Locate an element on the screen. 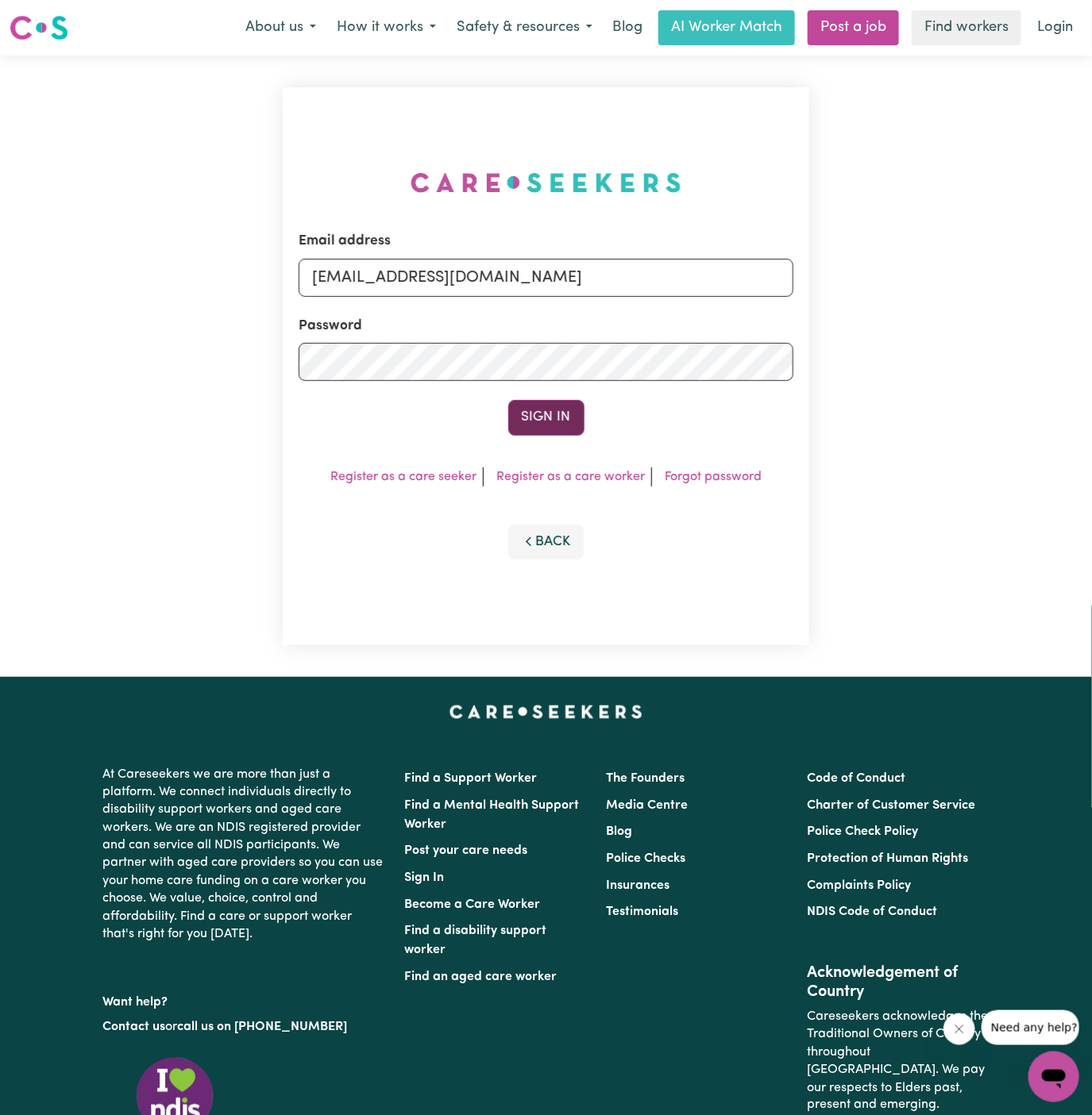  button: Safety & resources is located at coordinates (524, 28).